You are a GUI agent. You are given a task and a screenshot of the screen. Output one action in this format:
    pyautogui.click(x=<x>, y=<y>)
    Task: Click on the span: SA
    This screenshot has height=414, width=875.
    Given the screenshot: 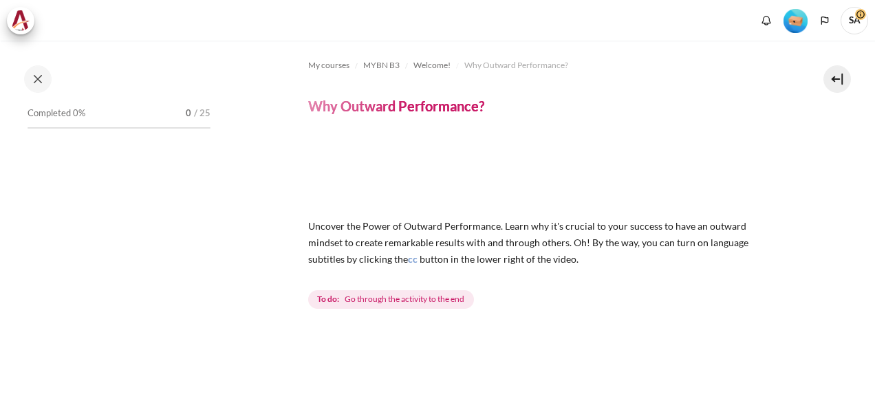 What is the action you would take?
    pyautogui.click(x=855, y=21)
    